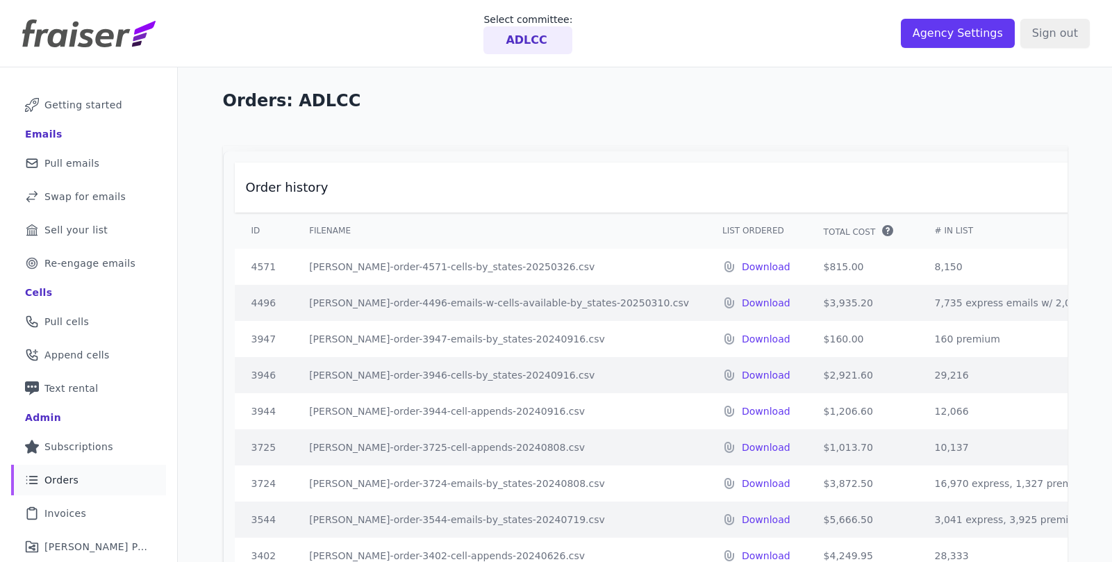 Image resolution: width=1112 pixels, height=562 pixels. I want to click on td: 4571, so click(264, 267).